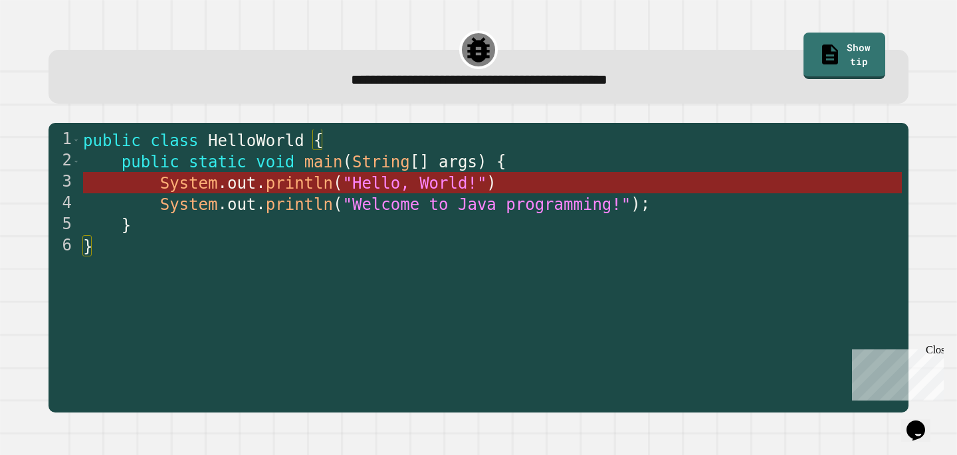 This screenshot has width=957, height=455. Describe the element at coordinates (64, 183) in the screenshot. I see `div: 3` at that location.